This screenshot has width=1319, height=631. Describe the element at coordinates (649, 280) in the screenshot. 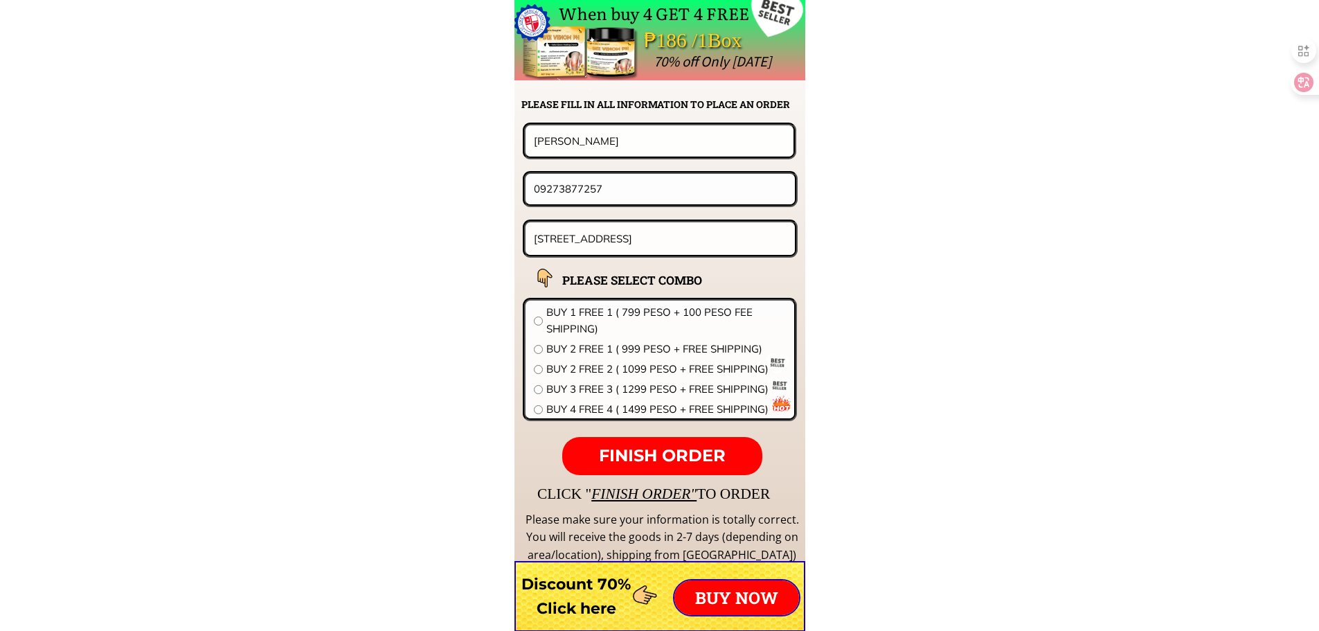

I see `h2: PLEASE SELECT COMBO` at that location.